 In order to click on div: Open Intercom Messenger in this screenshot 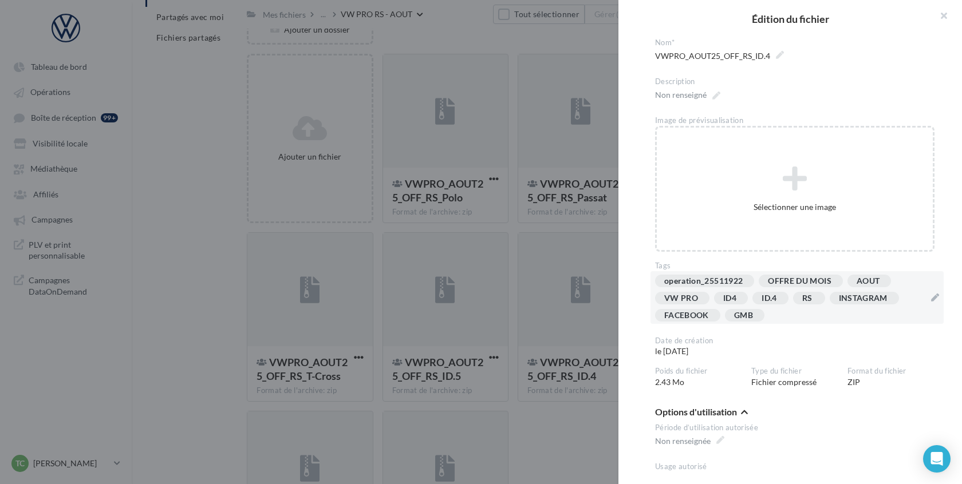, I will do `click(936, 459)`.